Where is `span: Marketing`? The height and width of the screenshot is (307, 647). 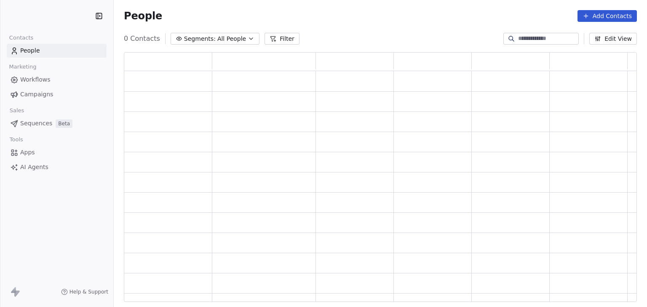 span: Marketing is located at coordinates (23, 67).